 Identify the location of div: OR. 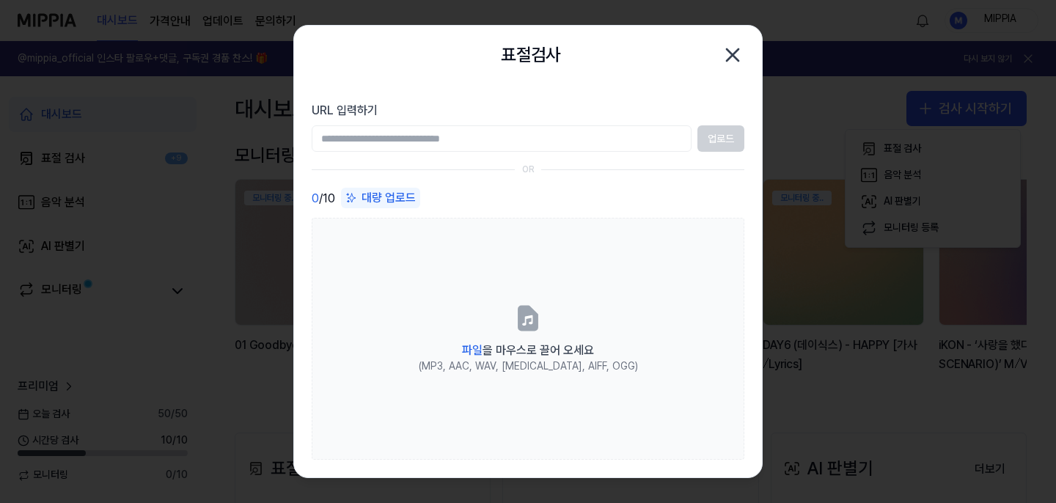
(528, 169).